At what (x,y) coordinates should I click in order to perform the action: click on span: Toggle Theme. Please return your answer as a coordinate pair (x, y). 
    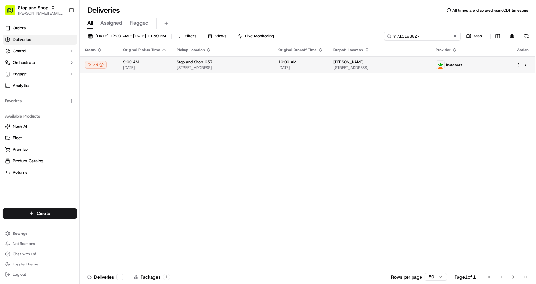
    Looking at the image, I should click on (26, 264).